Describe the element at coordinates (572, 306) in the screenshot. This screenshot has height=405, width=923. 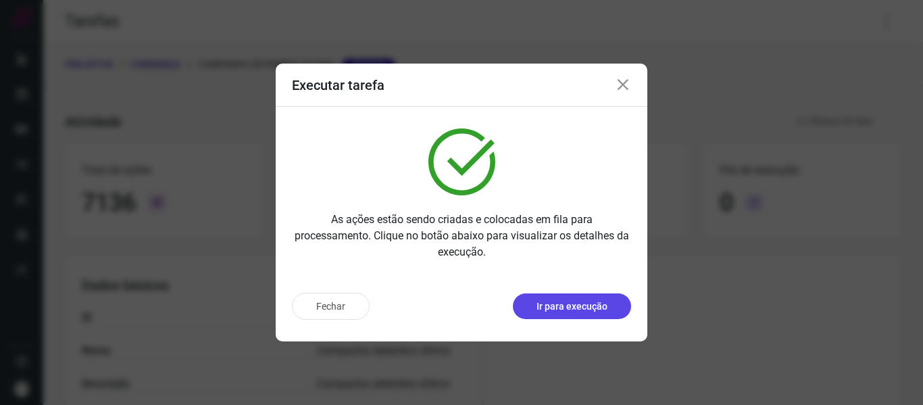
I see `p: Ir para execução` at that location.